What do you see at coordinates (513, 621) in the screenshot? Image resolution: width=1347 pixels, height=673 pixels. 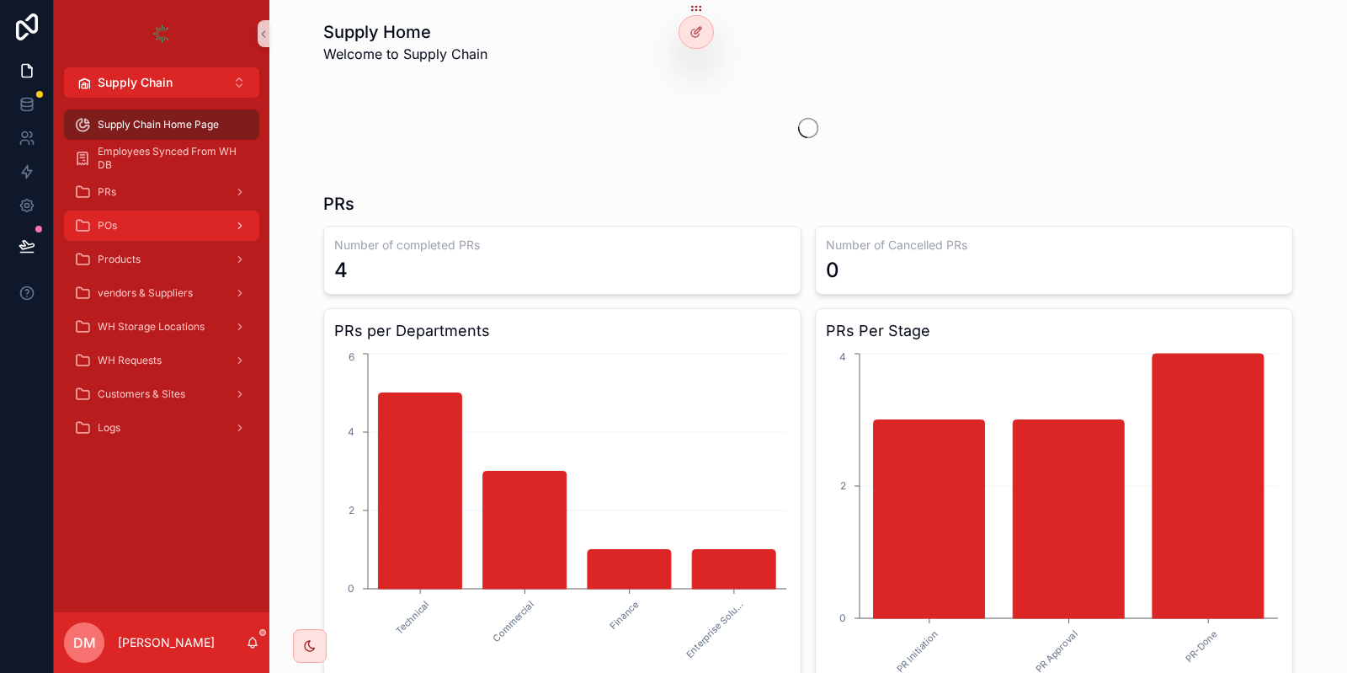 I see `text: Commercial` at bounding box center [513, 621].